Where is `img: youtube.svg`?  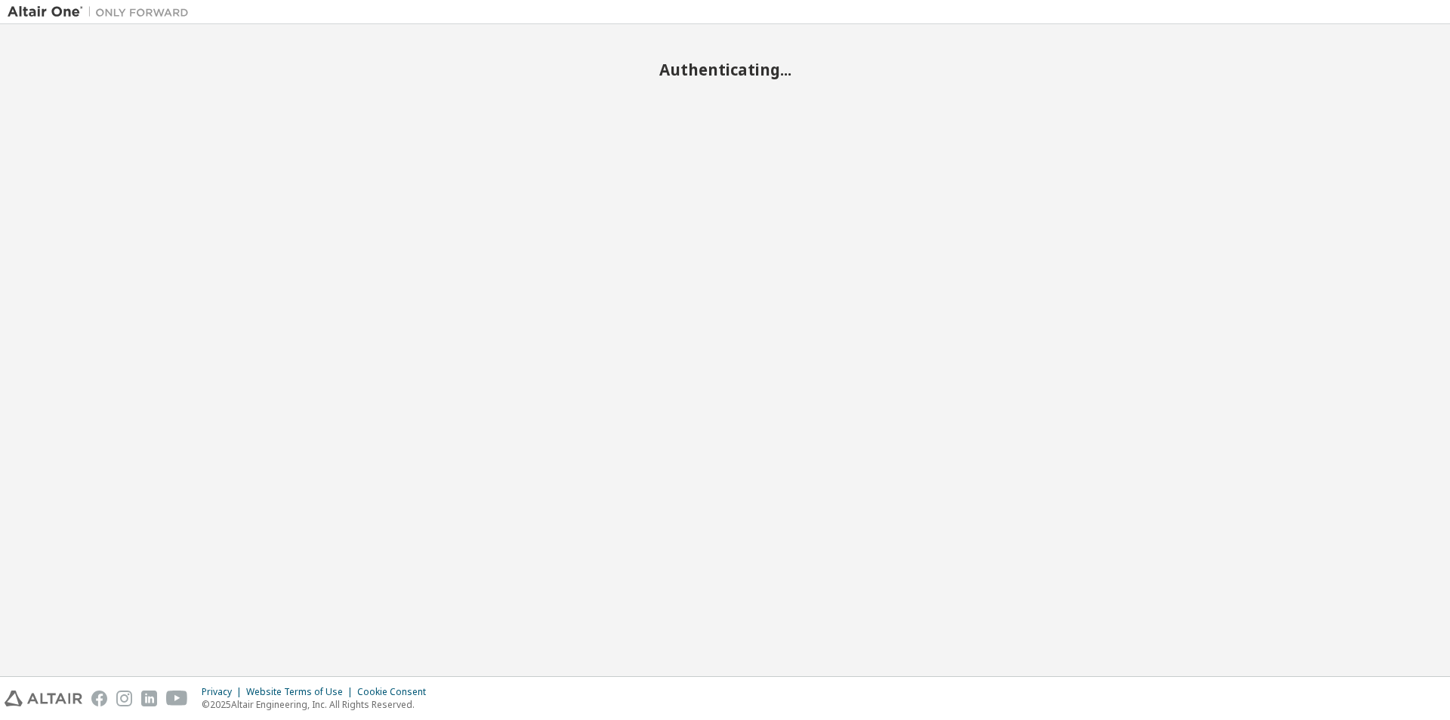
img: youtube.svg is located at coordinates (177, 698).